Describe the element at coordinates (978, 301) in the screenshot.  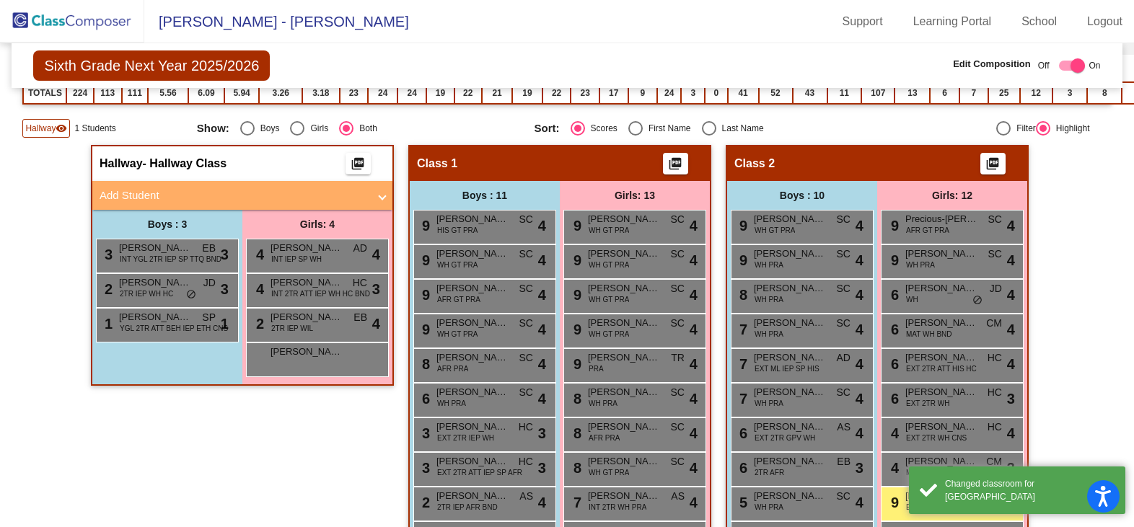
I see `span: do_not_disturb_alt` at that location.